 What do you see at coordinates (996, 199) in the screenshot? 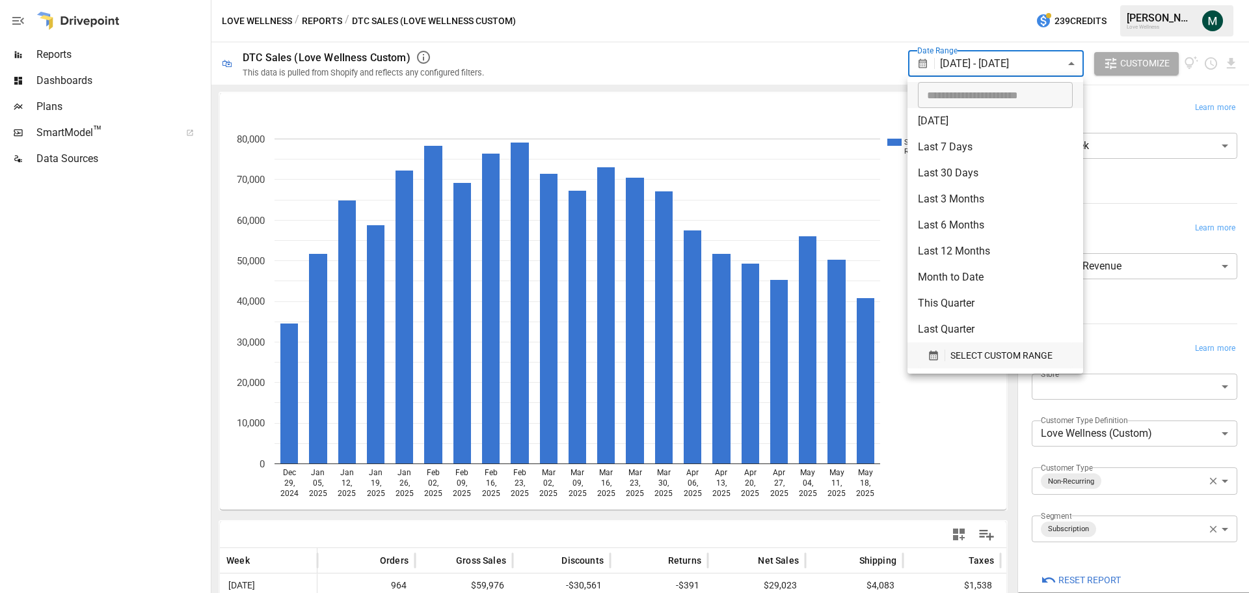
I see `li: Last 3 Months` at bounding box center [996, 199].